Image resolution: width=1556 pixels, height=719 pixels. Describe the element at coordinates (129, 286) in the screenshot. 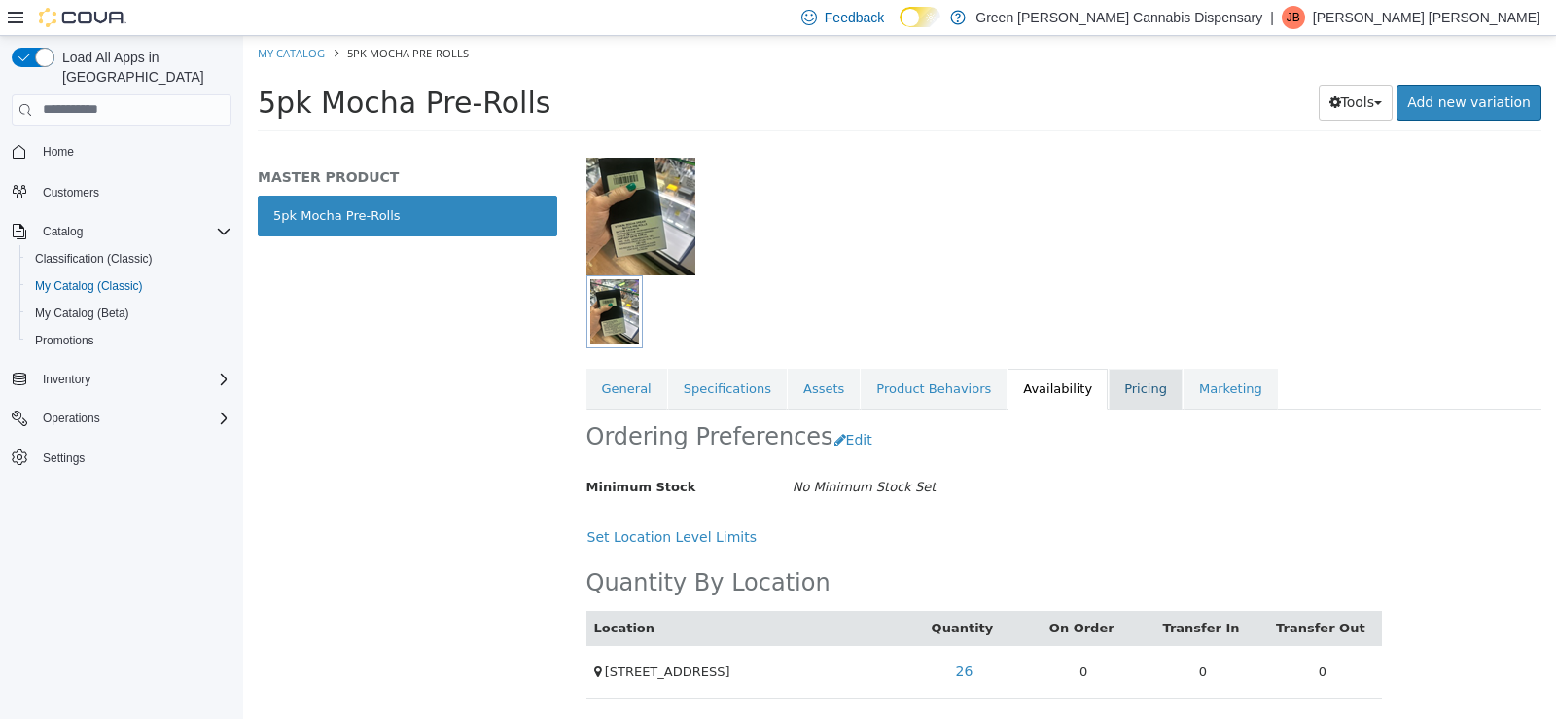

I see `button: My Catalog (Classic)` at that location.